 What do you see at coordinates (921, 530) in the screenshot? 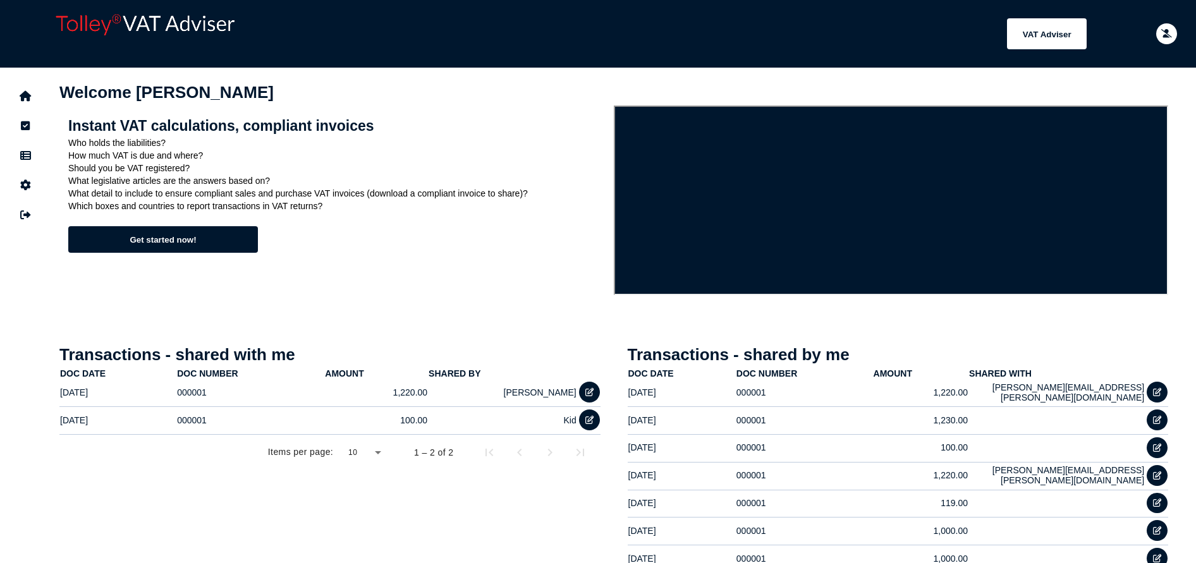
I see `td: 1,000.00` at bounding box center [921, 530].